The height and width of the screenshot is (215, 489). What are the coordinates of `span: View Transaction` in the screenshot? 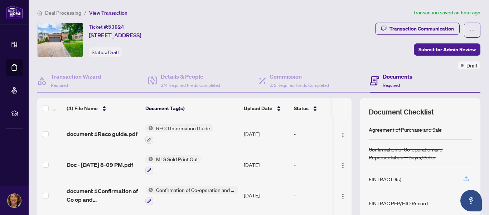 It's located at (108, 13).